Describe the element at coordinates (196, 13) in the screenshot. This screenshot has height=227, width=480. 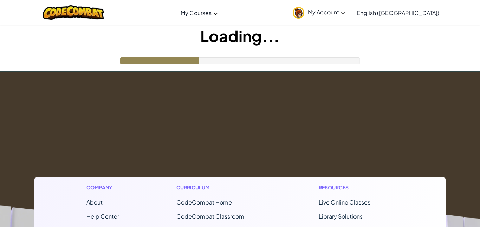
I see `span: My Courses` at that location.